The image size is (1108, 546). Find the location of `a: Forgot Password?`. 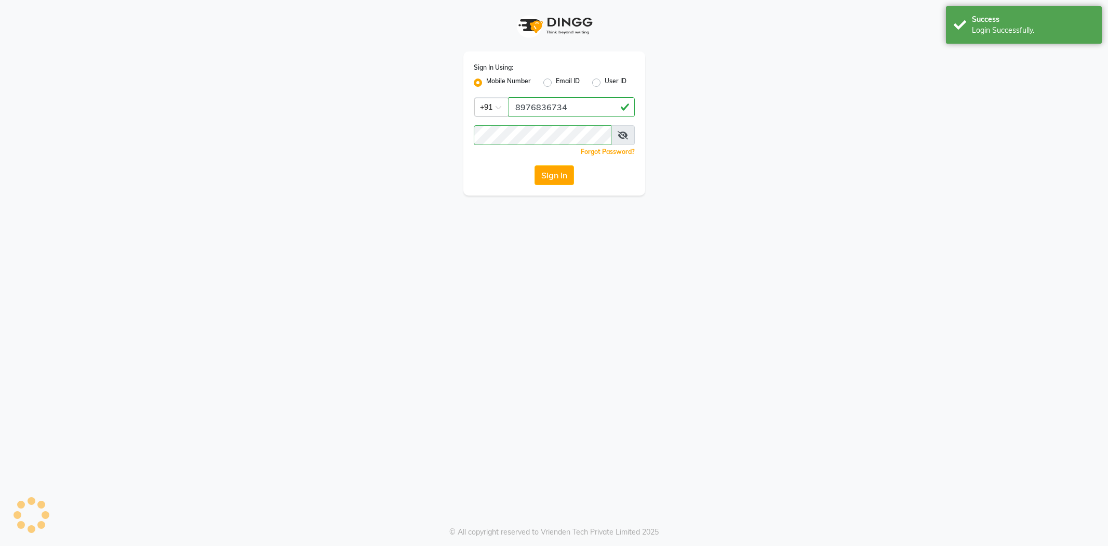

a: Forgot Password? is located at coordinates (608, 151).